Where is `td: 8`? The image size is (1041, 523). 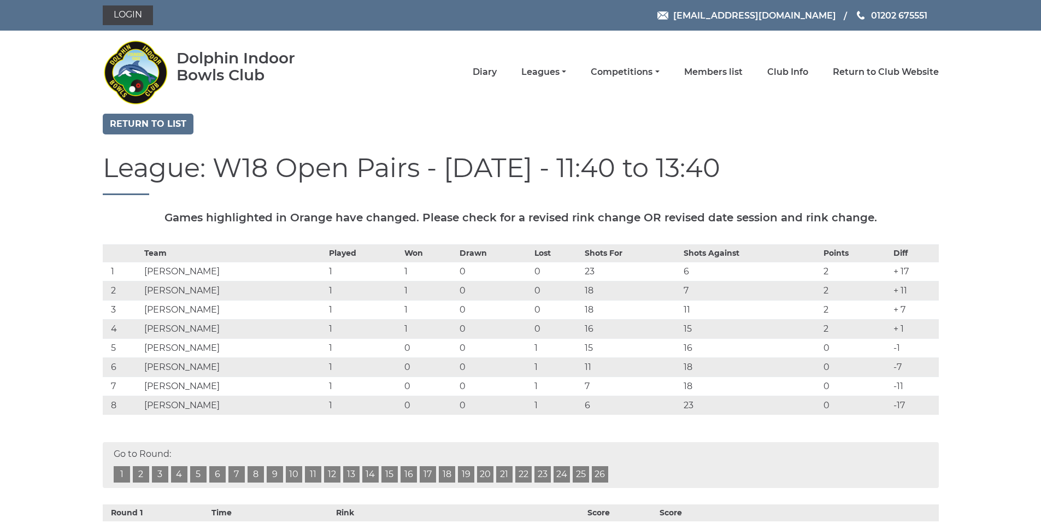
td: 8 is located at coordinates (122, 405).